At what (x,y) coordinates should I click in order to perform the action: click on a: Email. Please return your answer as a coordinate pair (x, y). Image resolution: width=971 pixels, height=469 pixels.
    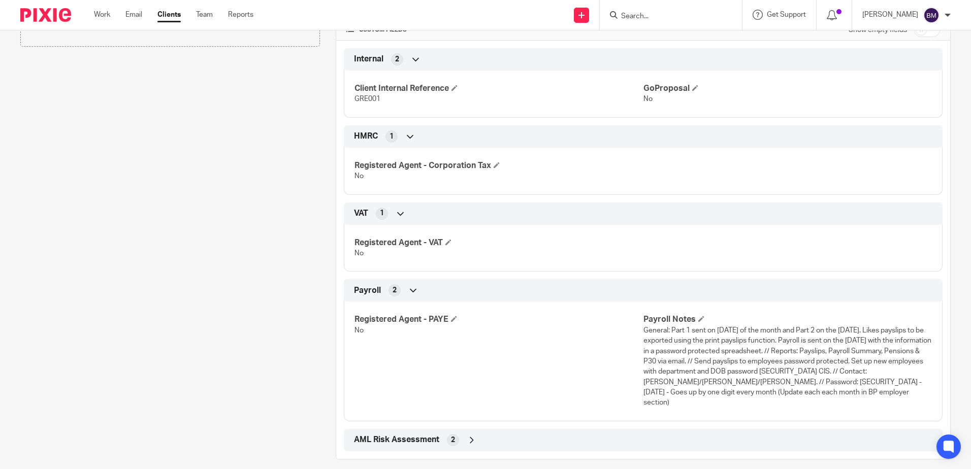
    Looking at the image, I should click on (134, 15).